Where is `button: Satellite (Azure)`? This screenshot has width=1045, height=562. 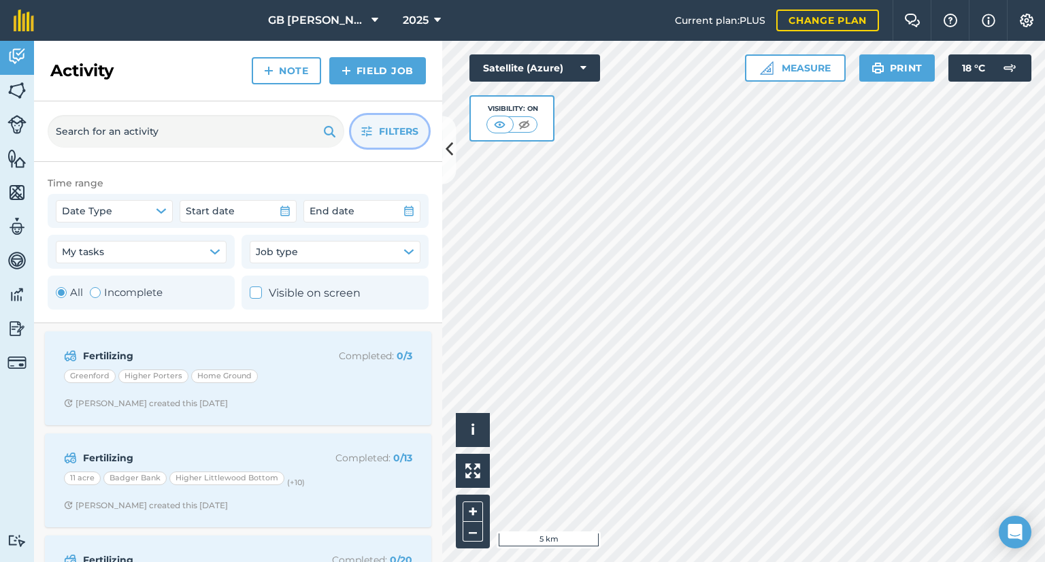
button: Satellite (Azure) is located at coordinates (535, 68).